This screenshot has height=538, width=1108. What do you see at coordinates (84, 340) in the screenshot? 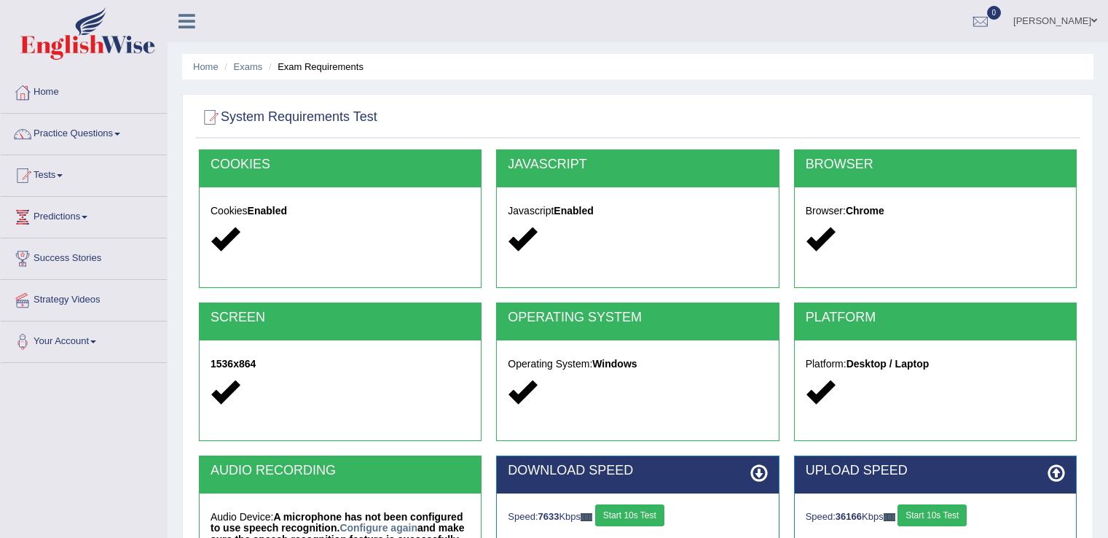
I see `a: Your Account` at bounding box center [84, 340].